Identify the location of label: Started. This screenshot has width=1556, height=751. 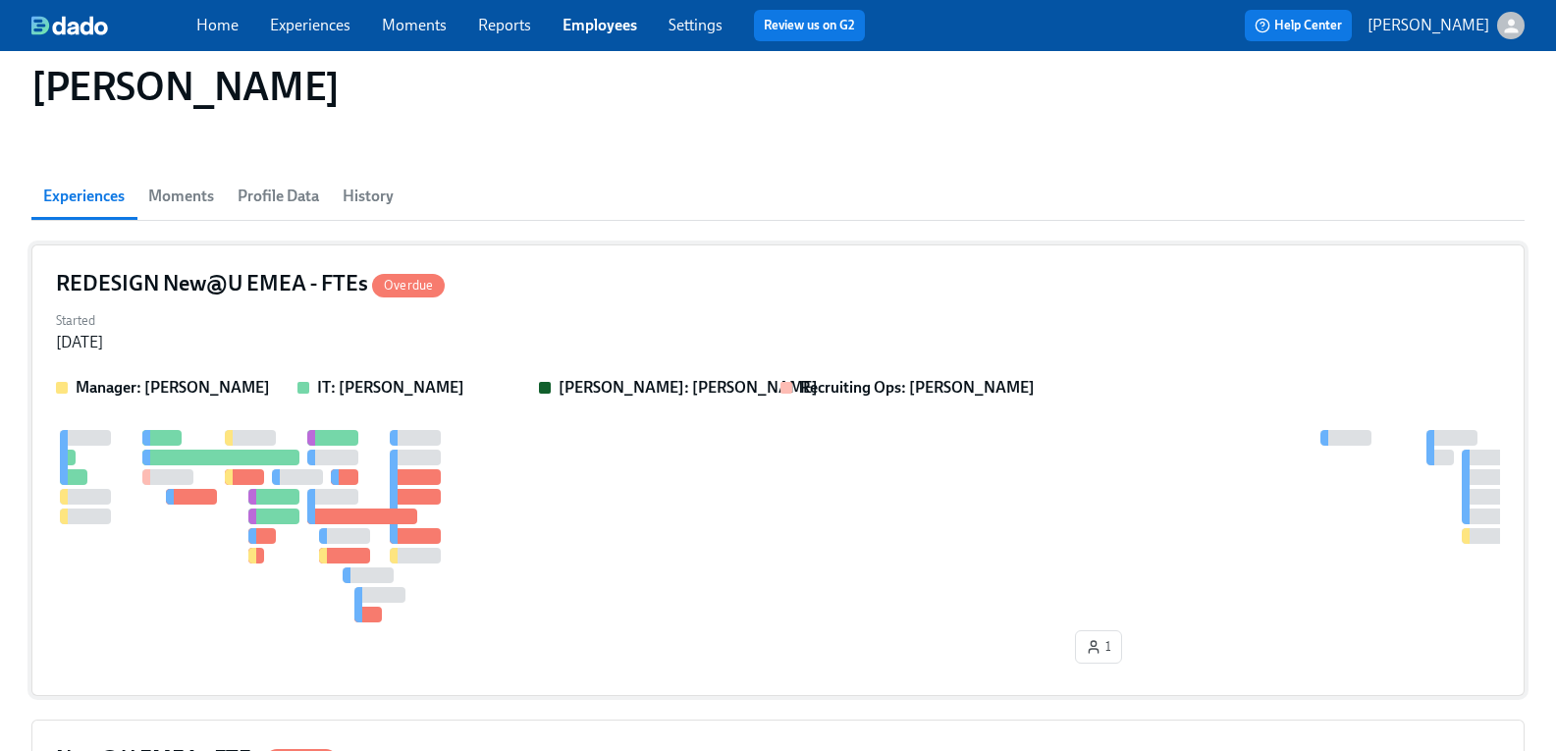
(80, 321).